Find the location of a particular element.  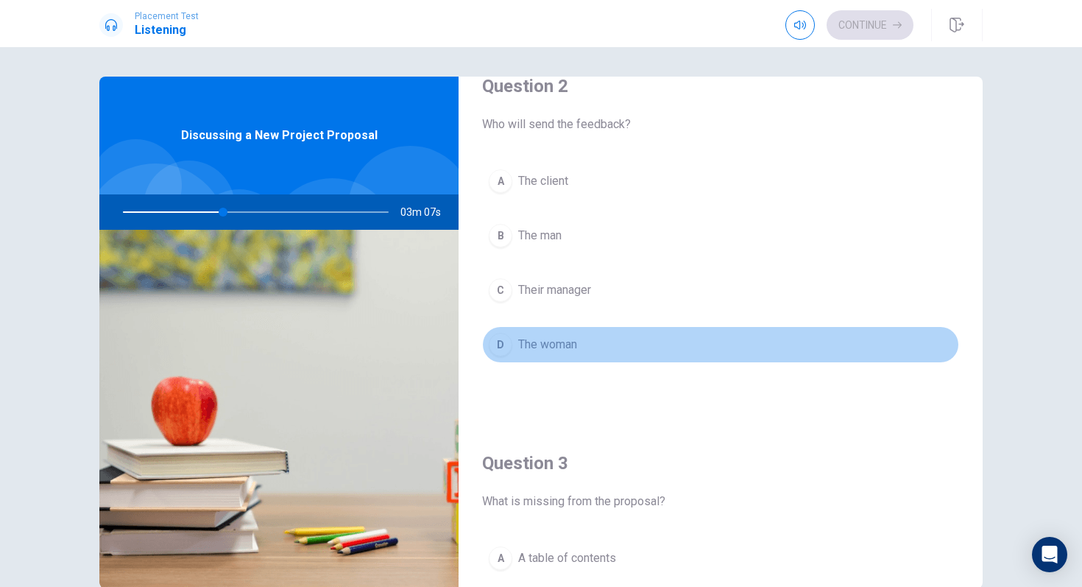

div: C is located at coordinates (501, 290).